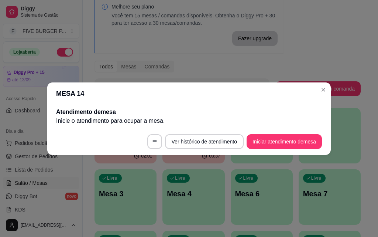  I want to click on button: Iniciar atendimento demesa, so click(284, 141).